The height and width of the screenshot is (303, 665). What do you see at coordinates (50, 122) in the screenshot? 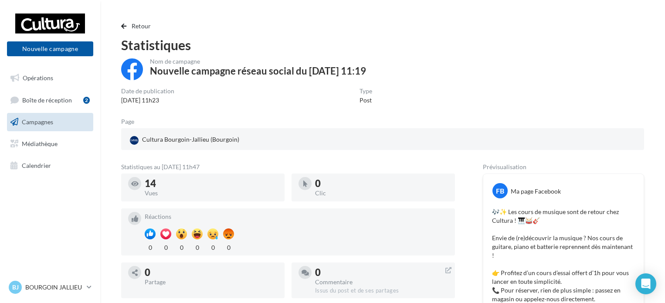
I see `a: Campagnes` at bounding box center [50, 122].